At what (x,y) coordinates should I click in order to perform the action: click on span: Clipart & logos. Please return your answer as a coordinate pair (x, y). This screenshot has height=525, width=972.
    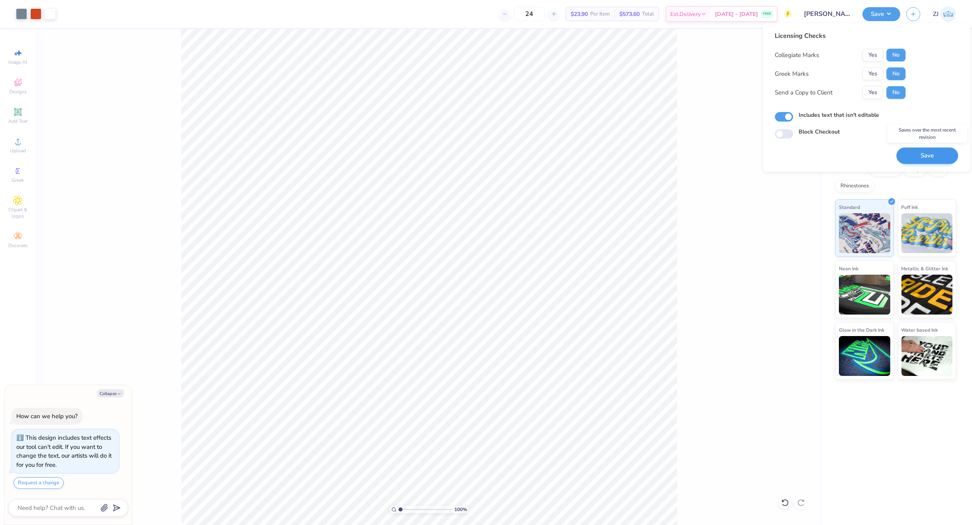
    Looking at the image, I should click on (18, 213).